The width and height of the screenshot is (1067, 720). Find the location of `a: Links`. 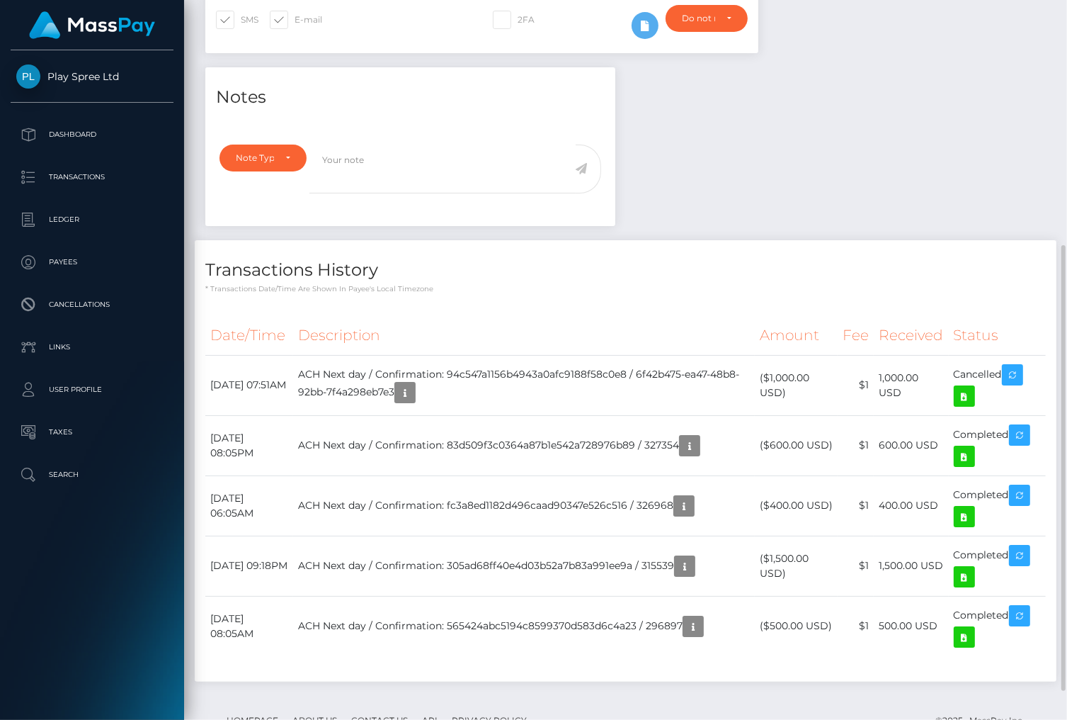

a: Links is located at coordinates (92, 347).